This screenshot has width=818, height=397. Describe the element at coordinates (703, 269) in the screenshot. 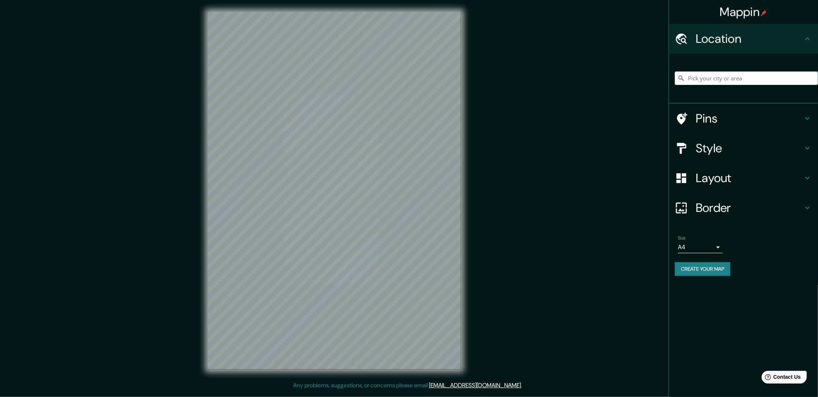

I see `button: Create your map` at that location.